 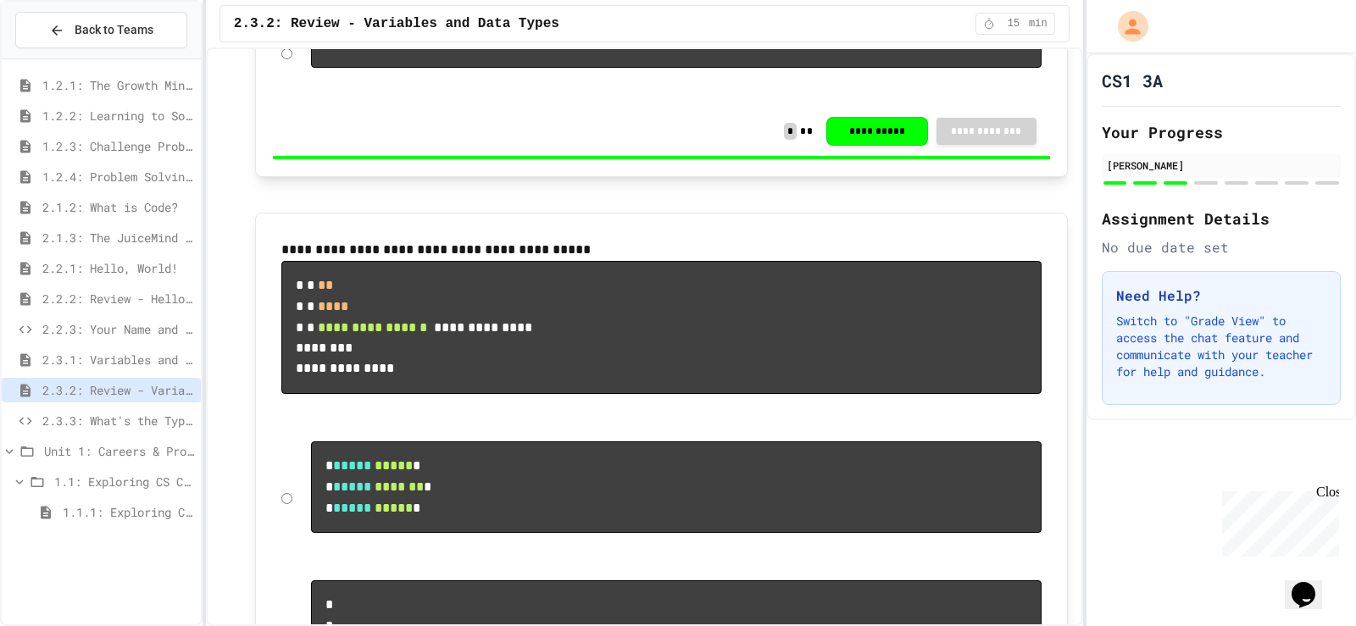 I want to click on span: min, so click(x=1038, y=24).